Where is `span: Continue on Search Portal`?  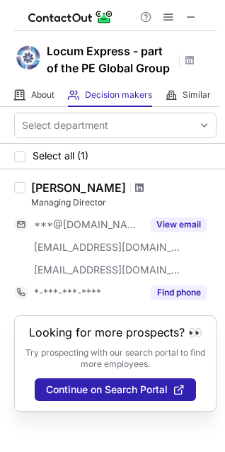
span: Continue on Search Portal is located at coordinates (107, 389).